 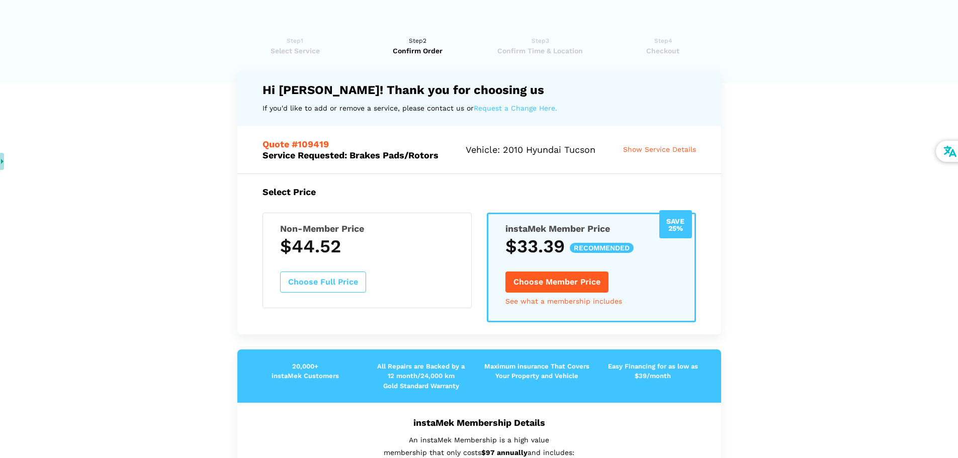 What do you see at coordinates (295, 46) in the screenshot?
I see `a: Step1` at bounding box center [295, 46].